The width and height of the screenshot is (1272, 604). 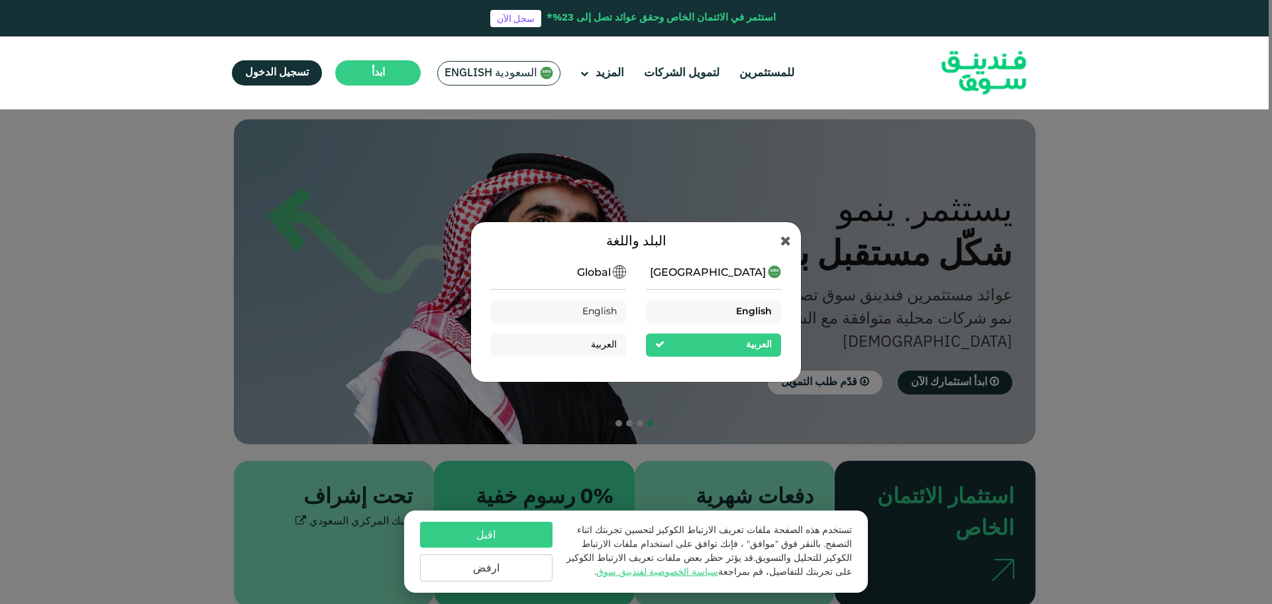 What do you see at coordinates (636, 242) in the screenshot?
I see `div: البلد واللغة` at bounding box center [636, 242].